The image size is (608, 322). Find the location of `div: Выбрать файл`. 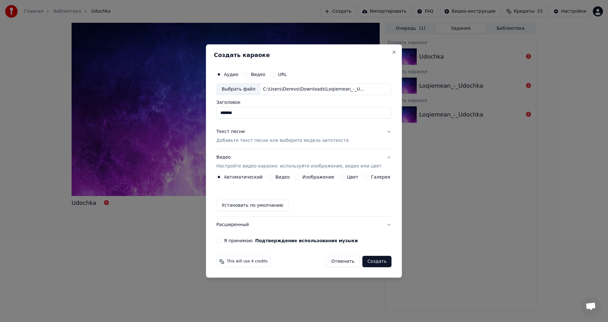

div: Выбрать файл is located at coordinates (239, 89).